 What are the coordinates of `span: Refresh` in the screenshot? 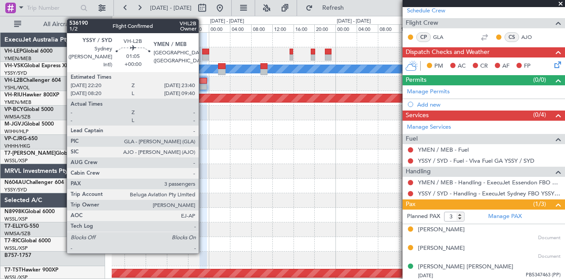 It's located at (334, 8).